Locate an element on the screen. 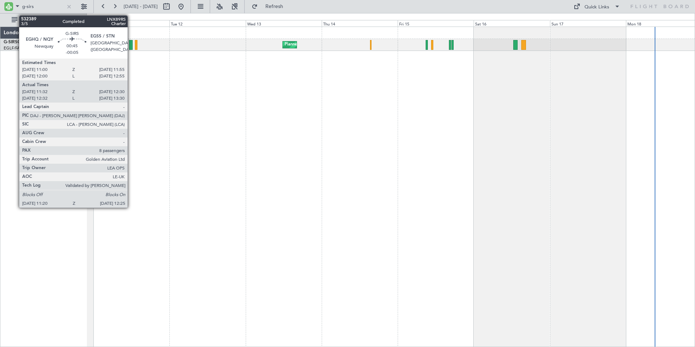 The height and width of the screenshot is (347, 695). button: All Aircraft is located at coordinates (43, 20).